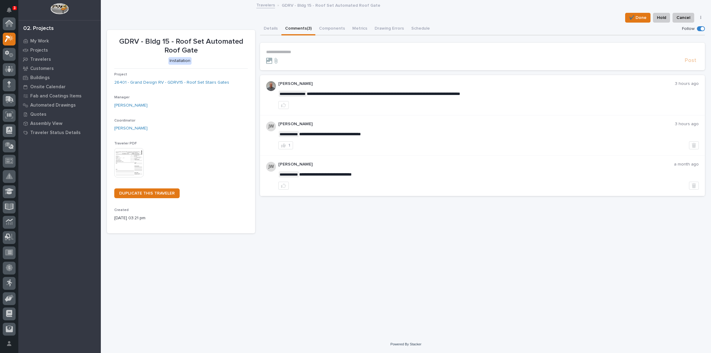 This screenshot has height=353, width=711. I want to click on span: Created, so click(121, 210).